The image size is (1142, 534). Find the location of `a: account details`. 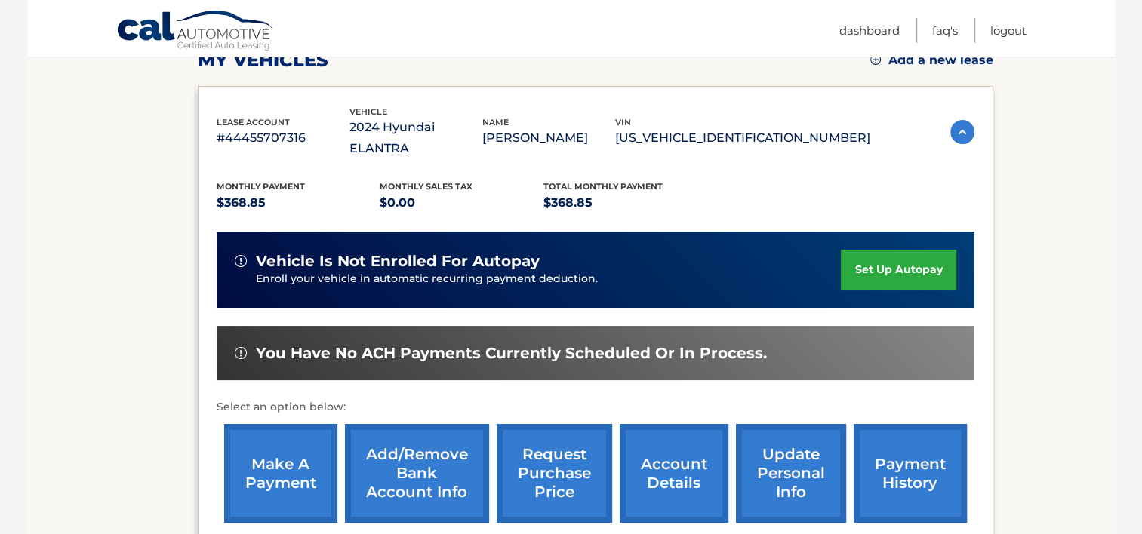

a: account details is located at coordinates (674, 473).